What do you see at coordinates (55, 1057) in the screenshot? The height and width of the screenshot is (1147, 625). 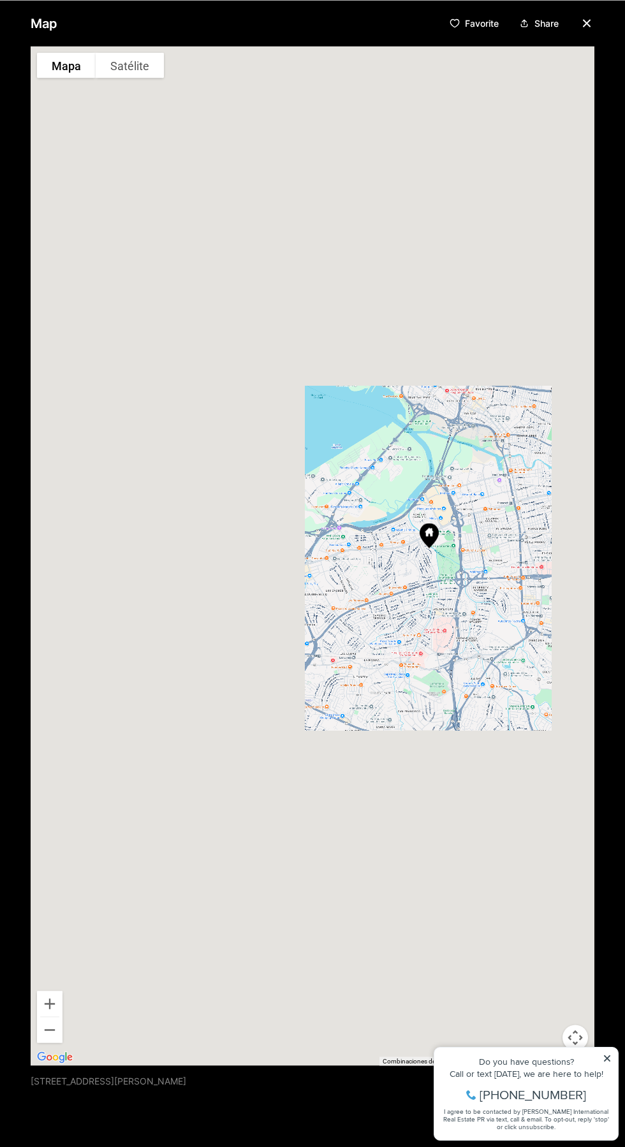 I see `a: Abrir esta área en Google Maps (se abre en una ventana nueva)` at bounding box center [55, 1057].